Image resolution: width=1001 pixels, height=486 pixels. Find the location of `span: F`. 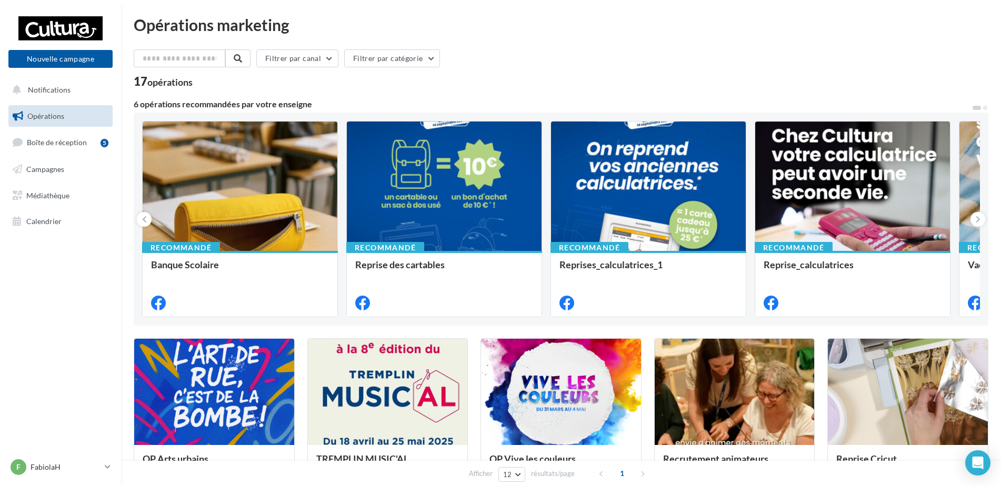

span: F is located at coordinates (18, 467).